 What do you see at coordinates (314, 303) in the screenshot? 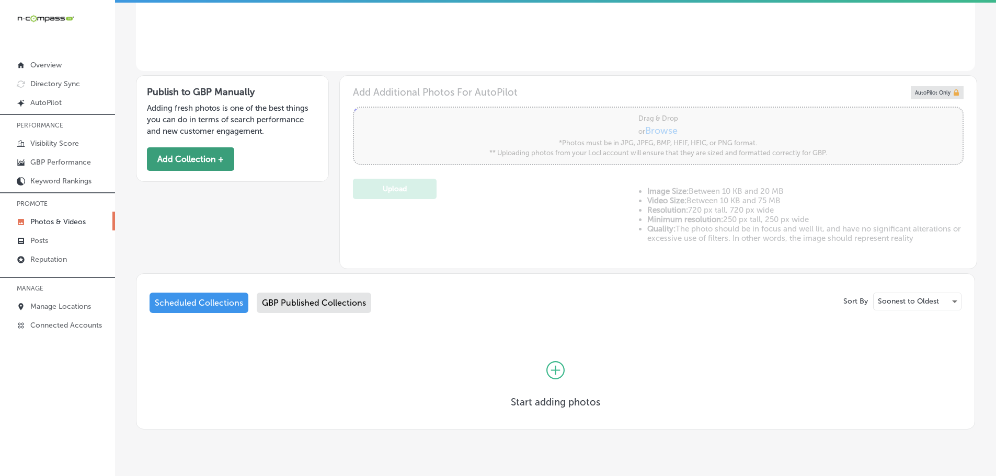
I see `div: GBP Published Collections` at bounding box center [314, 303].